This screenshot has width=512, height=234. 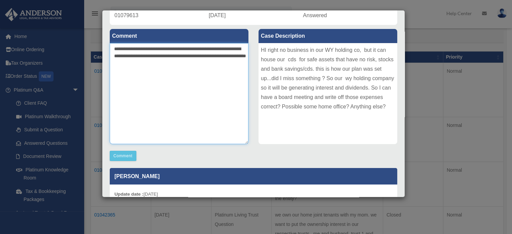 What do you see at coordinates (179, 36) in the screenshot?
I see `label: Comment` at bounding box center [179, 36].